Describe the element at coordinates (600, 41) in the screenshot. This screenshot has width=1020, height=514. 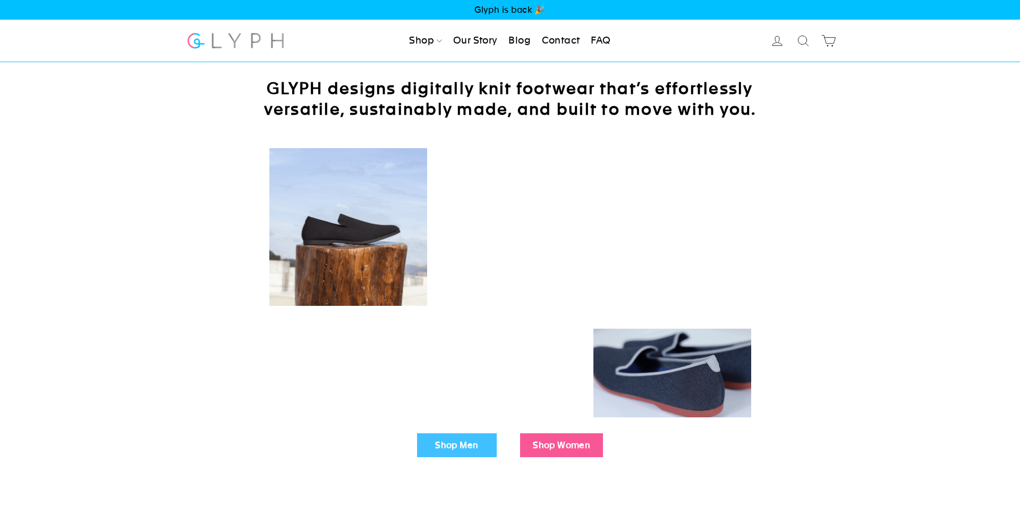
I see `a: FAQ` at that location.